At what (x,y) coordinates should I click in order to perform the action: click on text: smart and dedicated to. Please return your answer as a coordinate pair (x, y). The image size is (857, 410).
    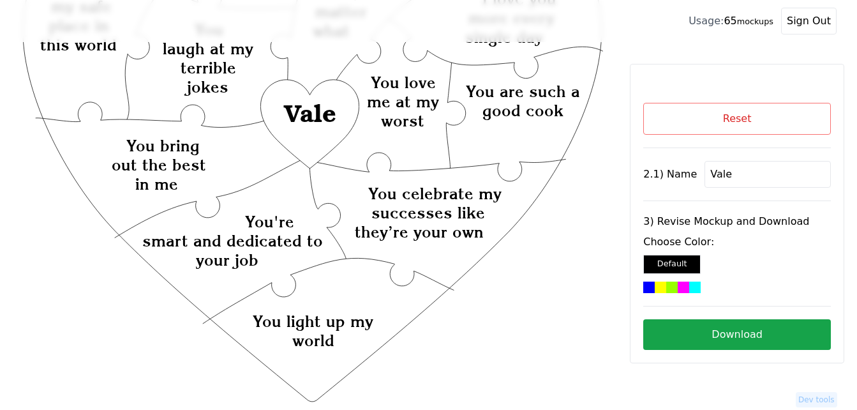
    Looking at the image, I should click on (232, 241).